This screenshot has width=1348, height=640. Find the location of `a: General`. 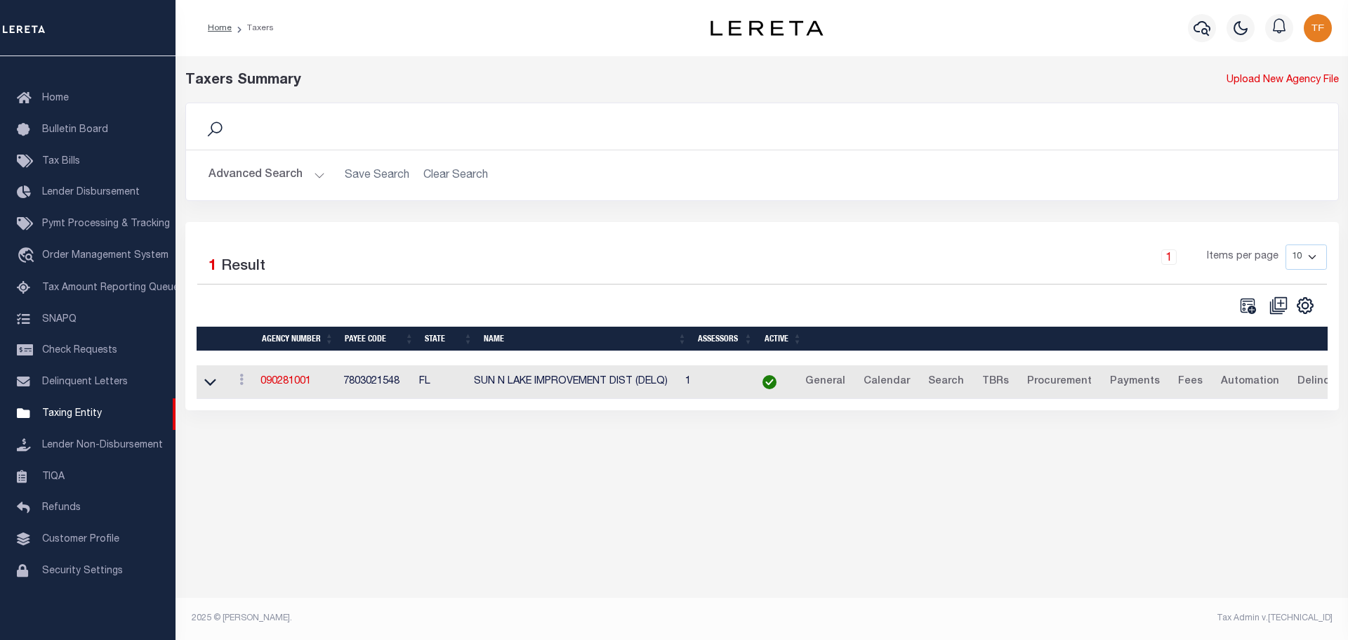

a: General is located at coordinates (825, 382).